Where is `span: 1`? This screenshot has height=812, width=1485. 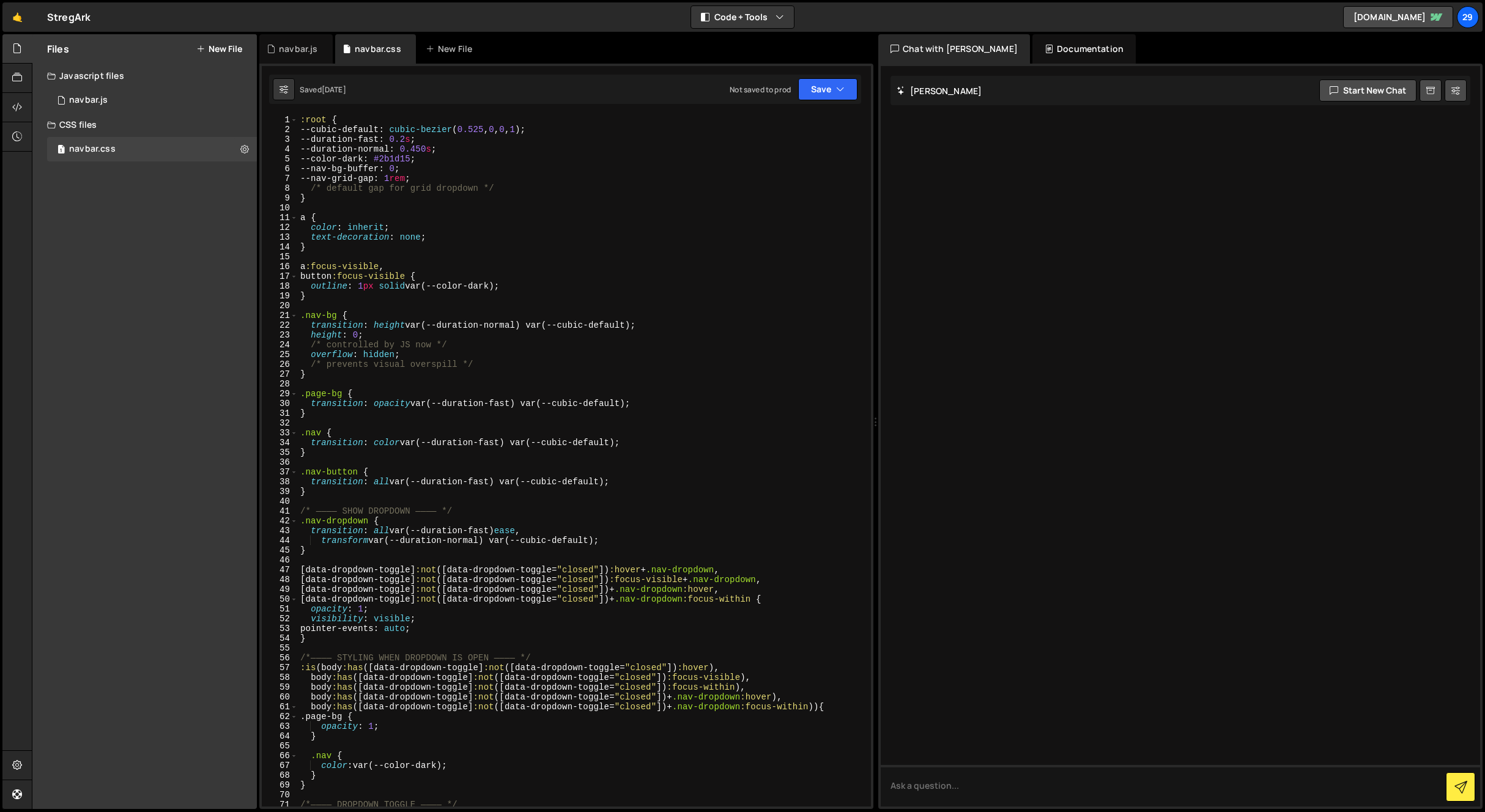
span: 1 is located at coordinates (61, 150).